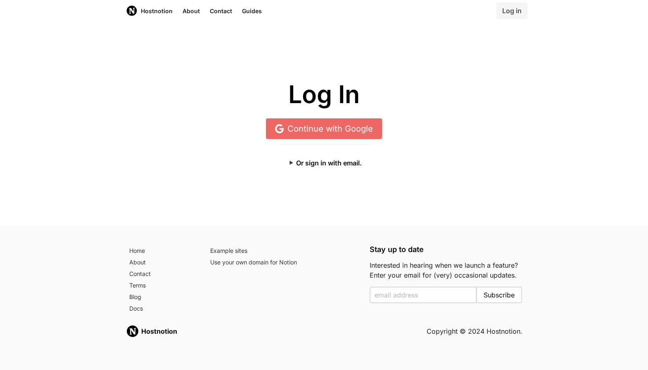 The width and height of the screenshot is (648, 370). I want to click on h5: Stay up to date, so click(446, 250).